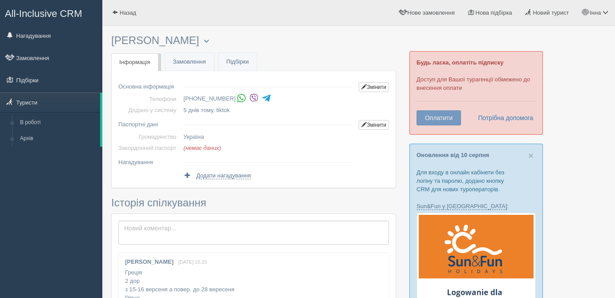 This screenshot has width=615, height=298. Describe the element at coordinates (149, 99) in the screenshot. I see `td: Телефони` at that location.